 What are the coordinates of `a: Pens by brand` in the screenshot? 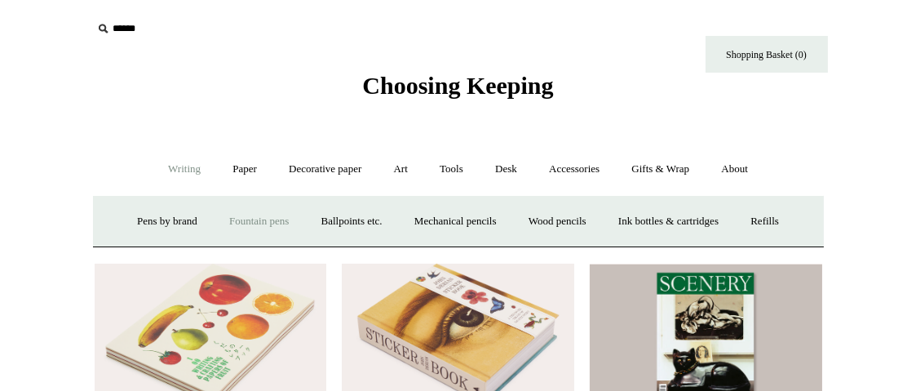 It's located at (167, 221).